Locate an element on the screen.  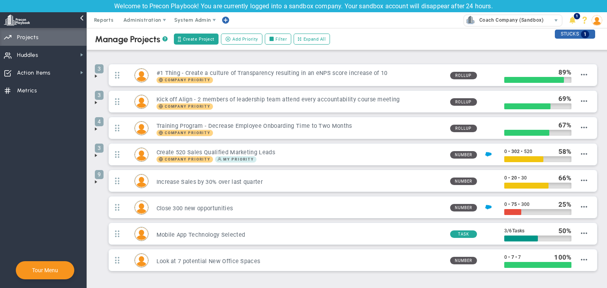
img: 64089.Person.photo is located at coordinates (597, 20).